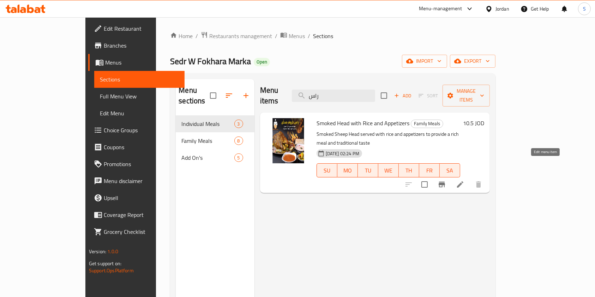 The height and width of the screenshot is (297, 595). I want to click on button: import, so click(424, 61).